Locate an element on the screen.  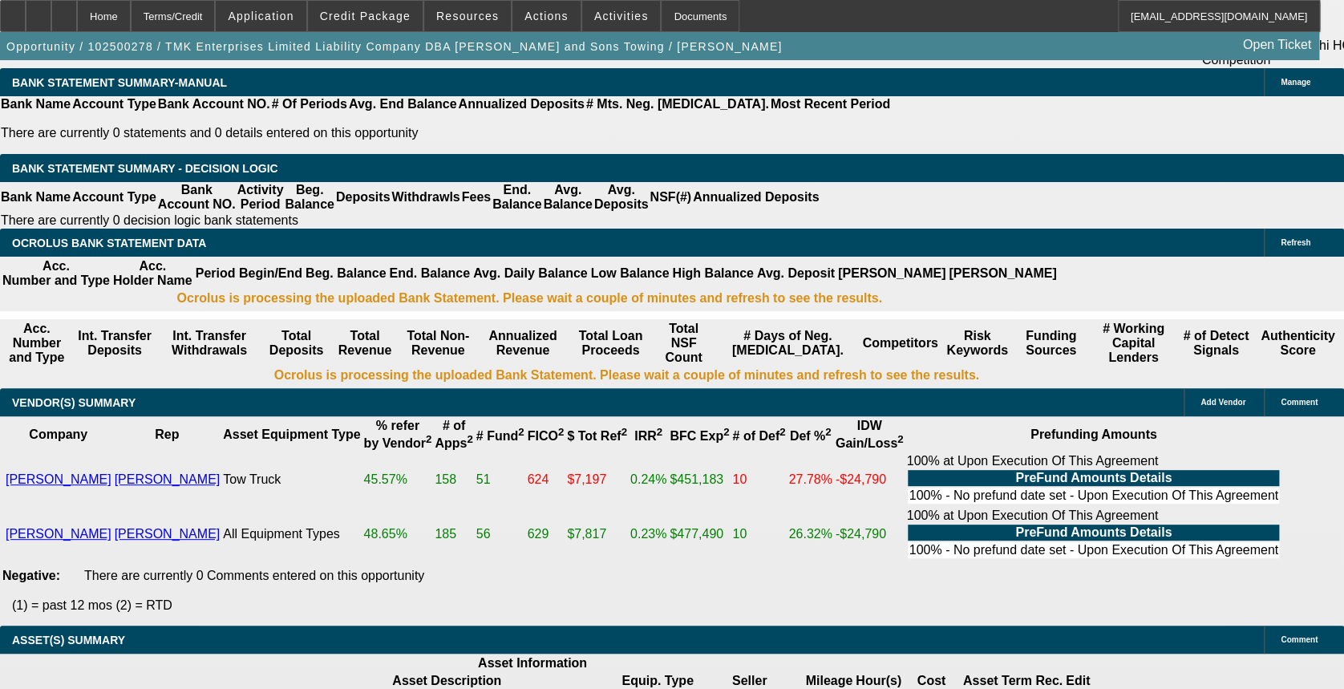
span: Manage is located at coordinates (1295, 82).